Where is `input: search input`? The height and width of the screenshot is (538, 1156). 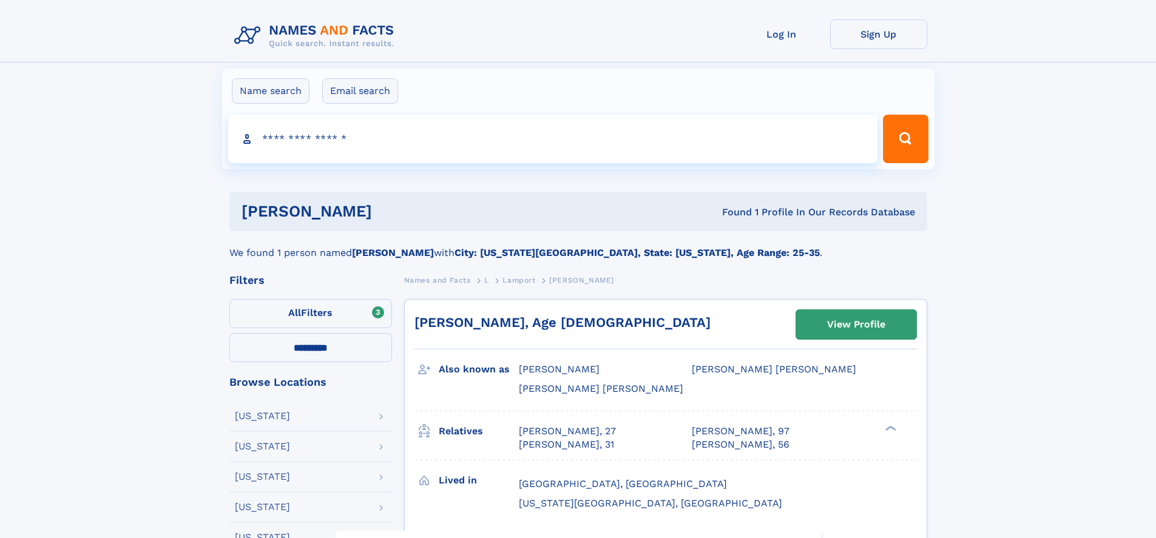 input: search input is located at coordinates (553, 139).